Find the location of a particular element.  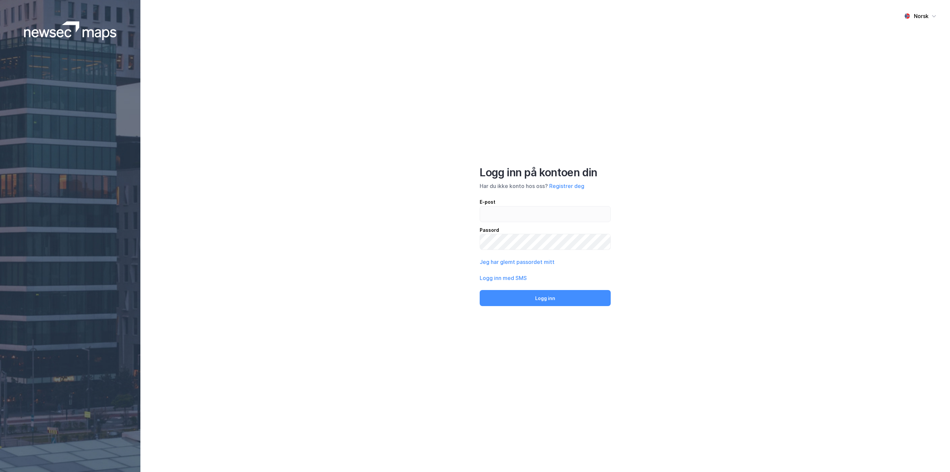

button: Logg inn med SMS is located at coordinates (503, 278).